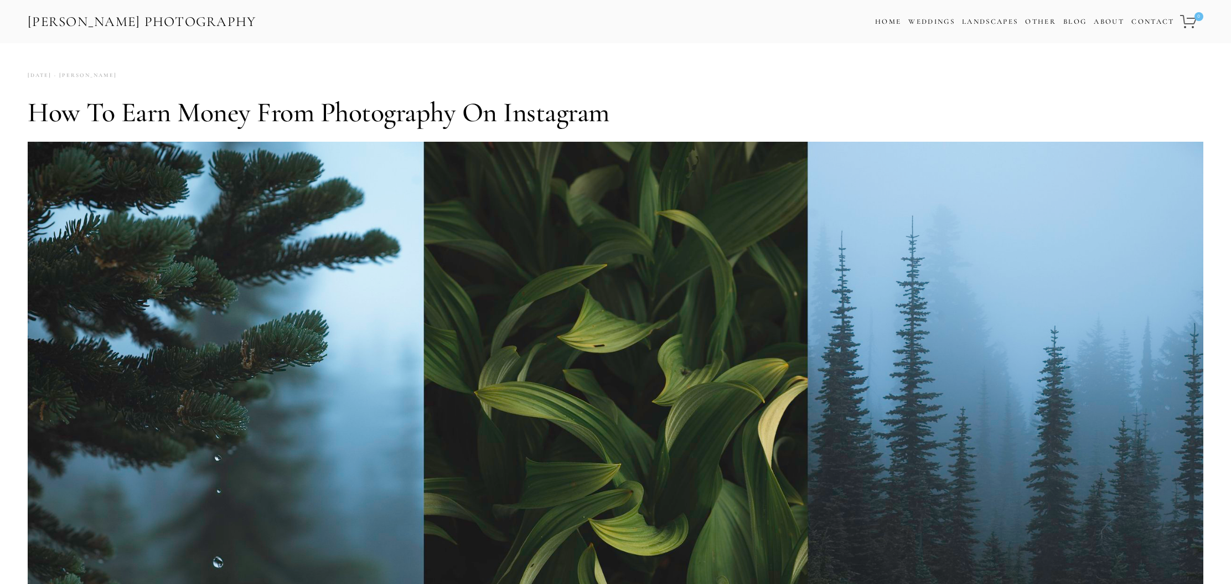 The width and height of the screenshot is (1231, 584). What do you see at coordinates (615, 112) in the screenshot?
I see `h1: How to Earn Money from Photography on Instagram` at bounding box center [615, 112].